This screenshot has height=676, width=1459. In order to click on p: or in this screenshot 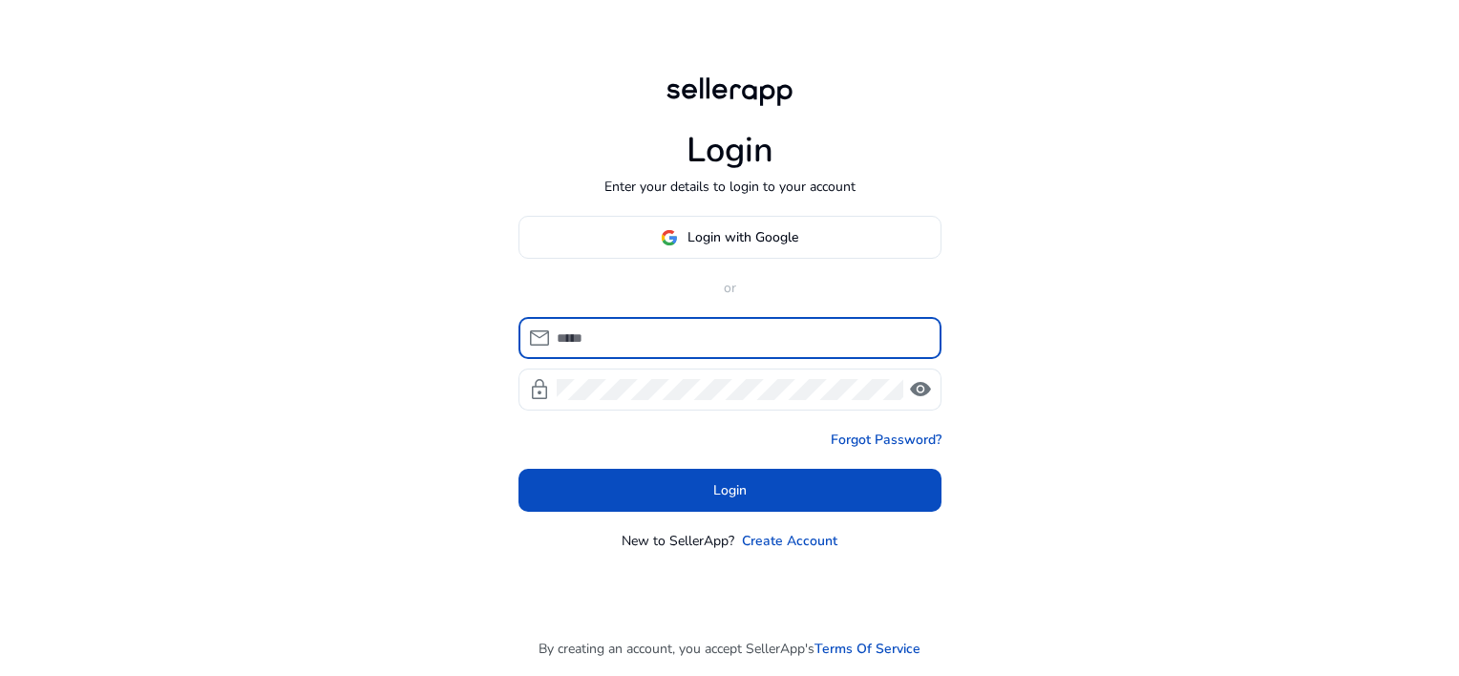, I will do `click(729, 287)`.